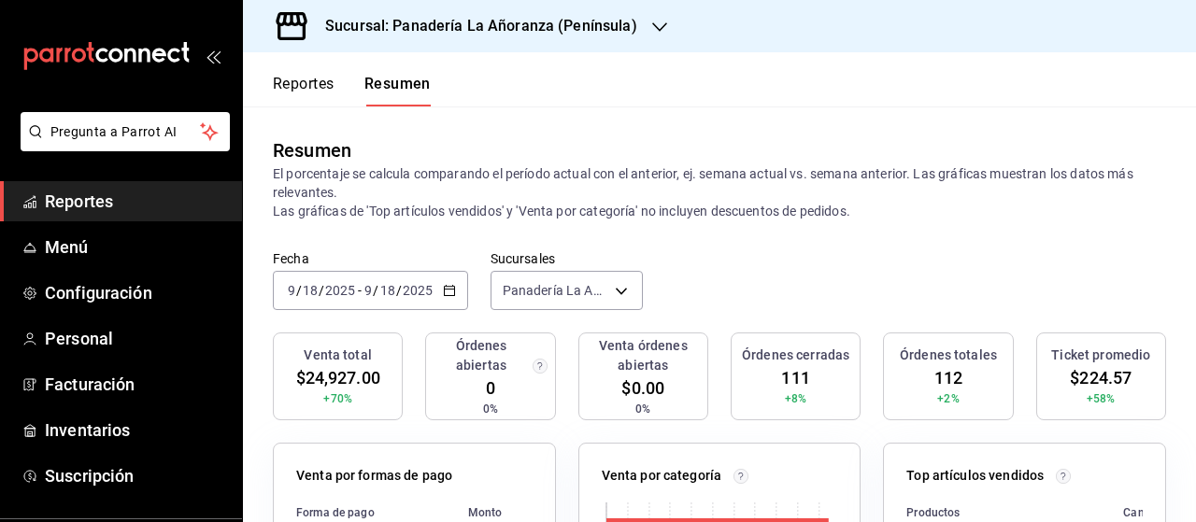 The image size is (1196, 522). What do you see at coordinates (135, 247) in the screenshot?
I see `span: Menú` at bounding box center [135, 247].